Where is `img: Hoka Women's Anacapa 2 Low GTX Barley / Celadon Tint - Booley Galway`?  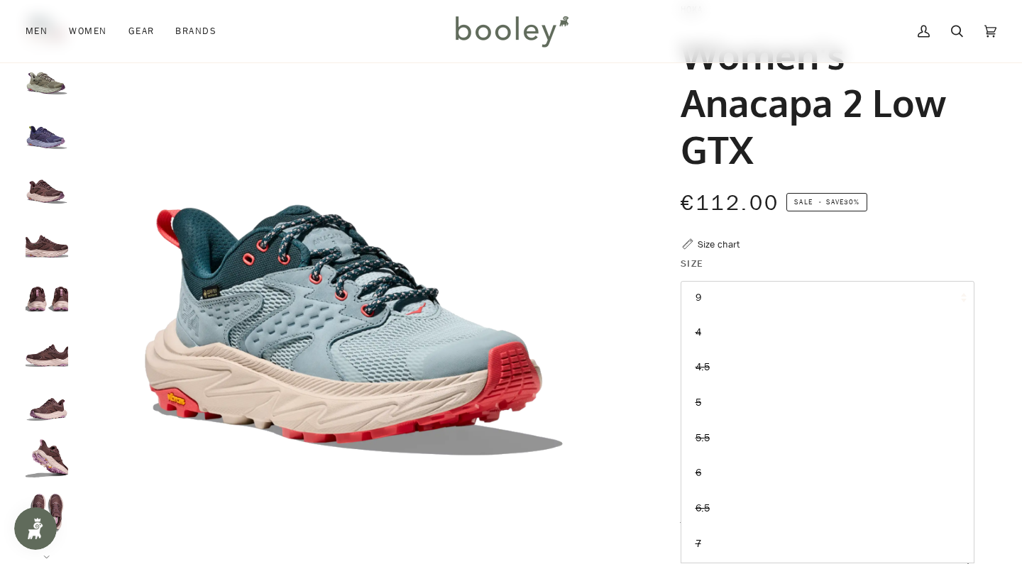
img: Hoka Women's Anacapa 2 Low GTX Barley / Celadon Tint - Booley Galway is located at coordinates (47, 77).